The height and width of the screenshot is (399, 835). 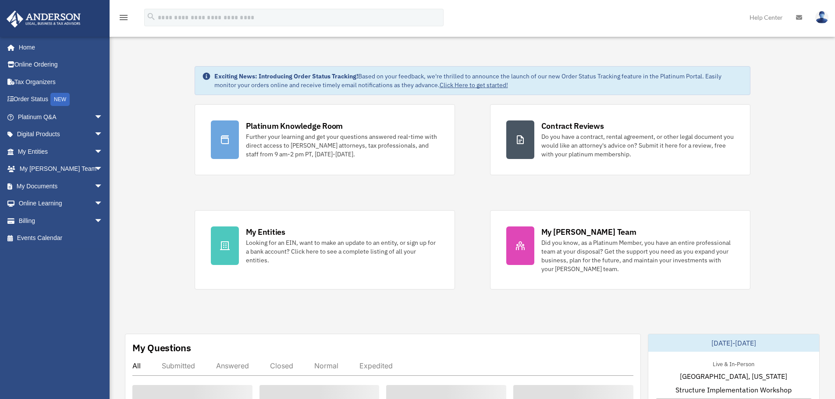 What do you see at coordinates (474, 85) in the screenshot?
I see `a: Click Here to get started!` at bounding box center [474, 85].